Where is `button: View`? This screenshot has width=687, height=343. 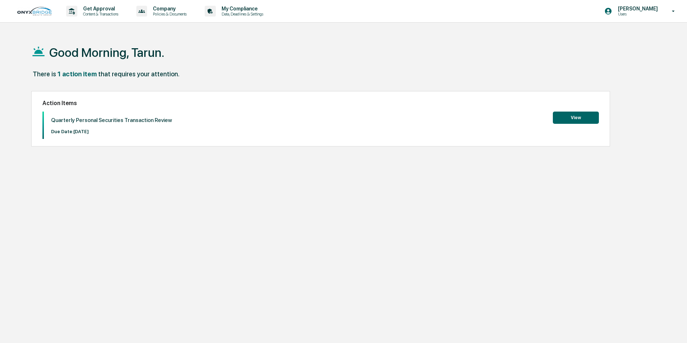 button: View is located at coordinates (576, 118).